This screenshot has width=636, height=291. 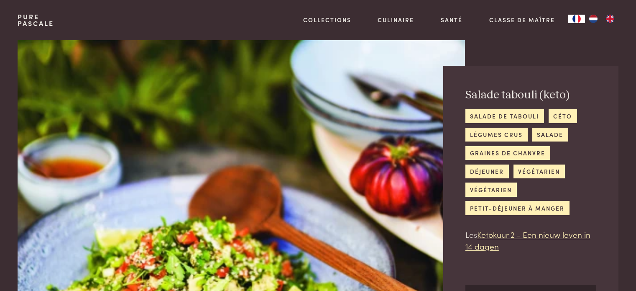 I want to click on a: déjeuner, so click(x=487, y=171).